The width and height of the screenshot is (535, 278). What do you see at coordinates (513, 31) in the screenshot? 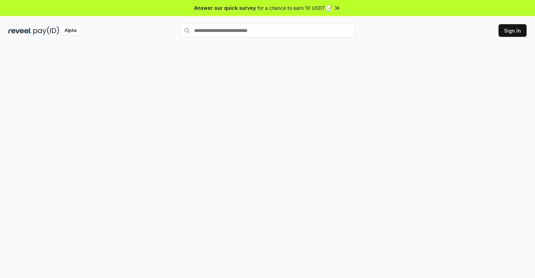
I see `button: Sign In` at bounding box center [513, 31].